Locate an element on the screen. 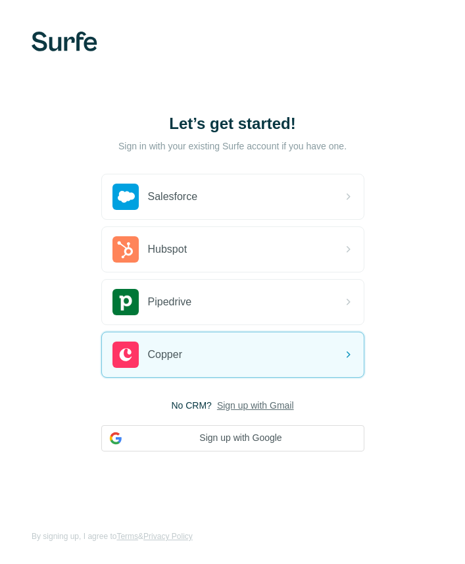  img: hubspot's logo is located at coordinates (126, 249).